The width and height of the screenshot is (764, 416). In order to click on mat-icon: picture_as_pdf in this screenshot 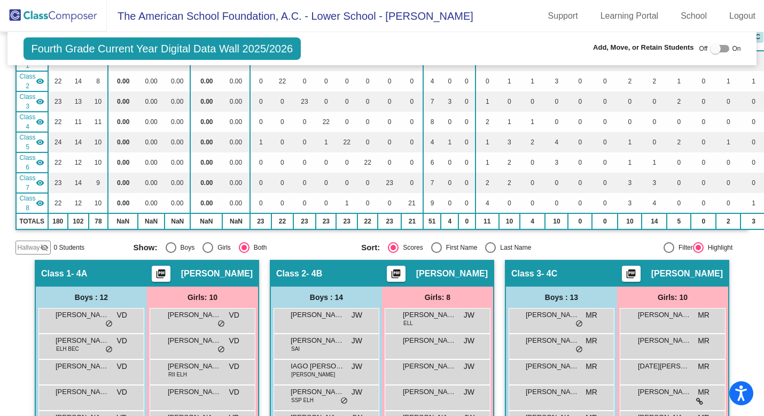, I will do `click(631, 276)`.